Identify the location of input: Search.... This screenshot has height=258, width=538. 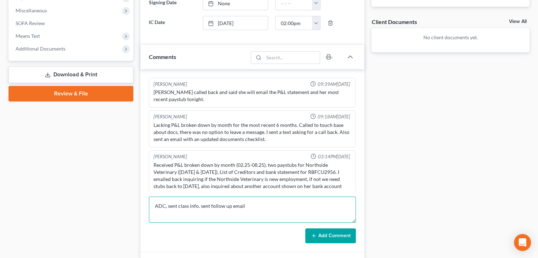
(292, 58).